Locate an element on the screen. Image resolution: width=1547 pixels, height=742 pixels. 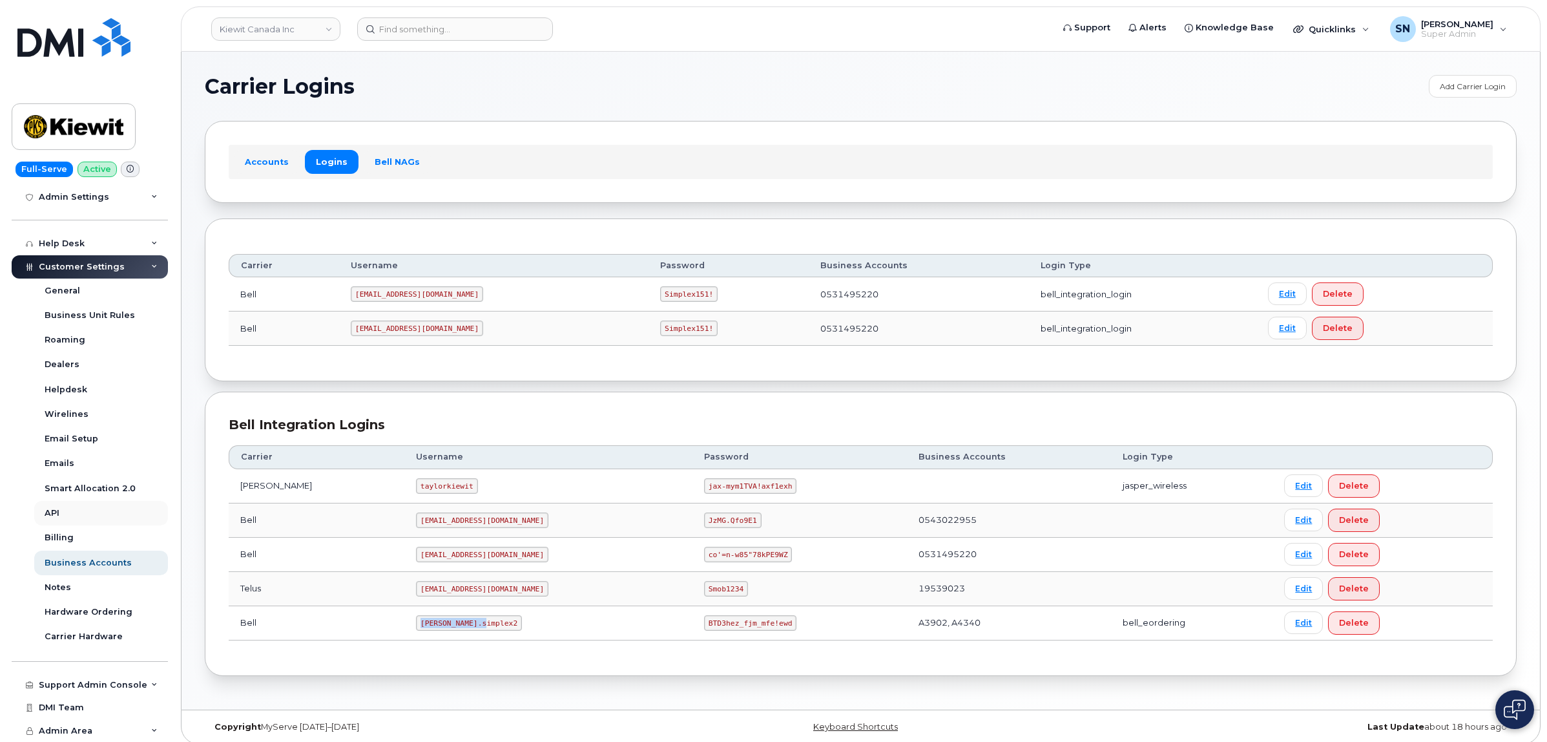
strong: Copyright is located at coordinates (238, 726).